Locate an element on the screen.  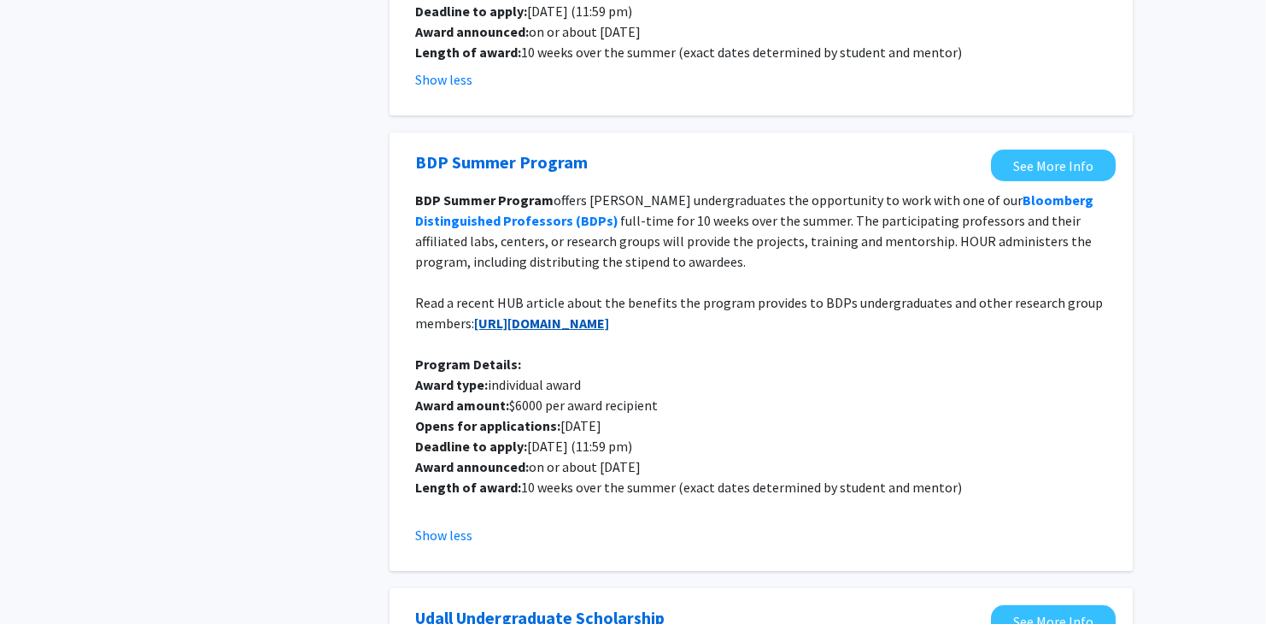
p: Read a recent HUB article about the benefits the program provides to BDPs undergraduates and othe... is located at coordinates (761, 313).